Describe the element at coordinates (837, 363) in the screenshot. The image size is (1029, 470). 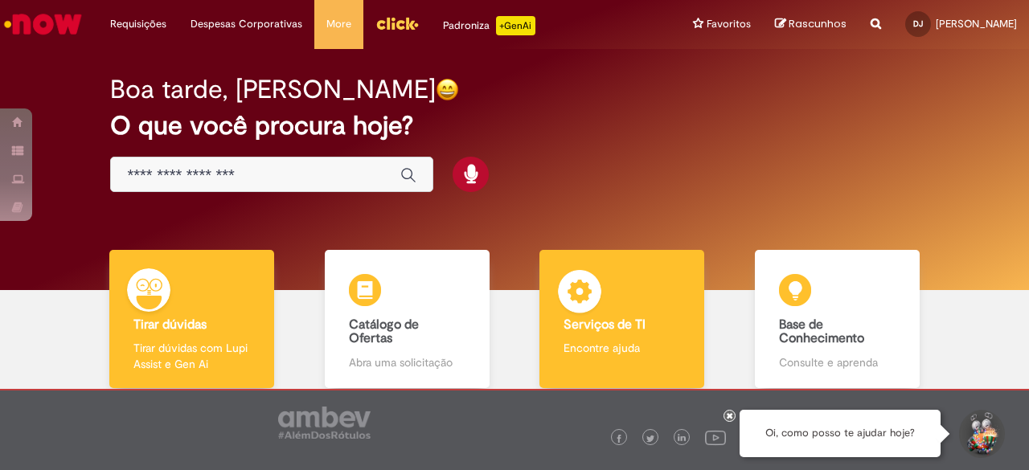
I see `p: Consulte e aprenda` at that location.